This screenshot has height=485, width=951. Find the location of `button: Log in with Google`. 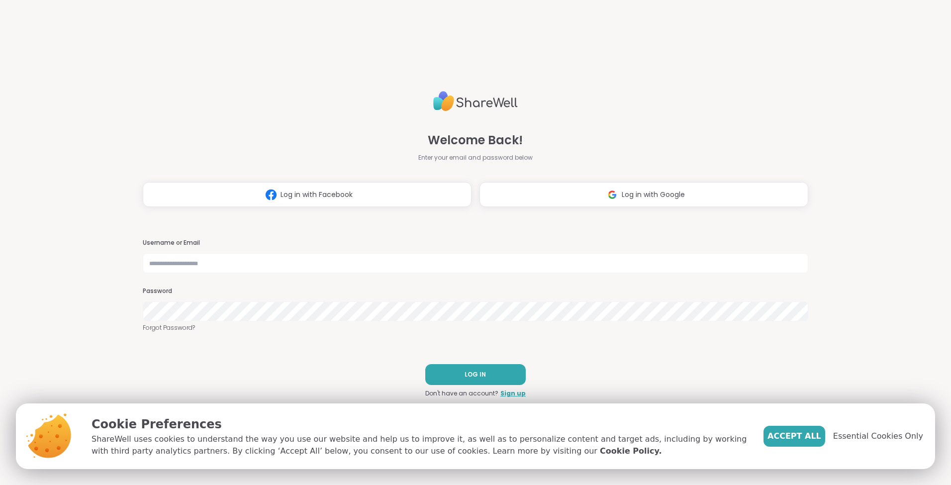

button: Log in with Google is located at coordinates (643, 194).